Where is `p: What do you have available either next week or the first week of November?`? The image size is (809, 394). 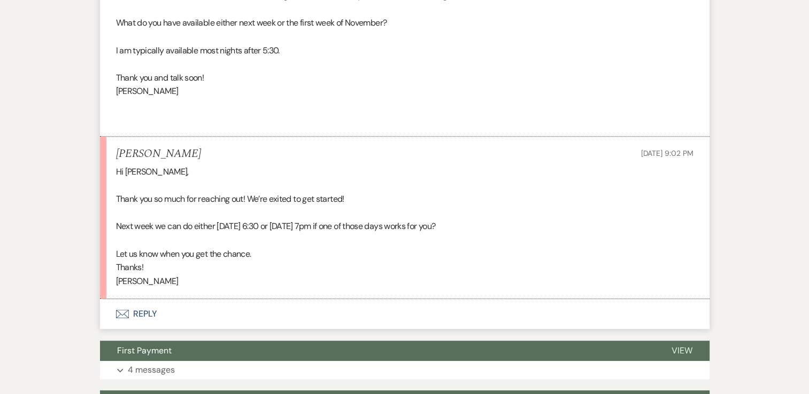 p: What do you have available either next week or the first week of November? is located at coordinates (405, 23).